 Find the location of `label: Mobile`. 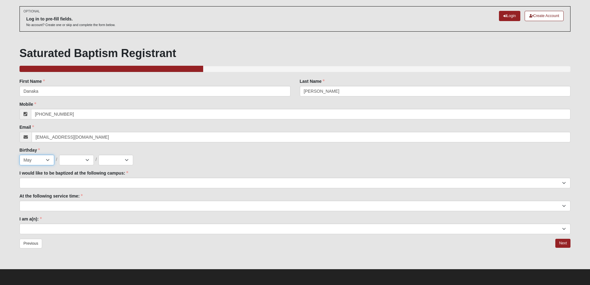

label: Mobile is located at coordinates (28, 104).